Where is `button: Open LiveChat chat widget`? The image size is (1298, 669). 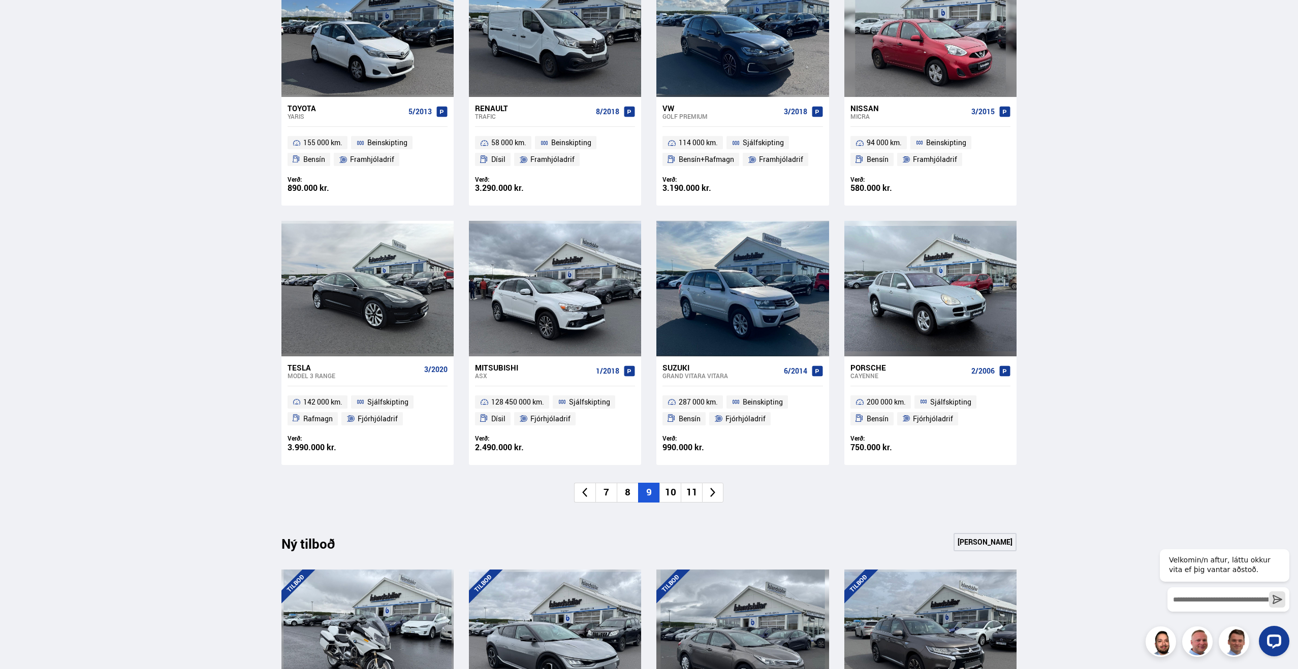
button: Open LiveChat chat widget is located at coordinates (122, 110).